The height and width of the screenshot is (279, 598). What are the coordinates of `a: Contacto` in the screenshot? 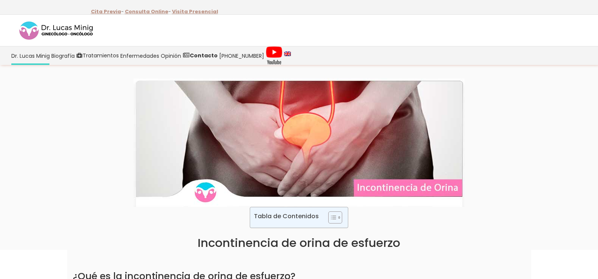 It's located at (200, 55).